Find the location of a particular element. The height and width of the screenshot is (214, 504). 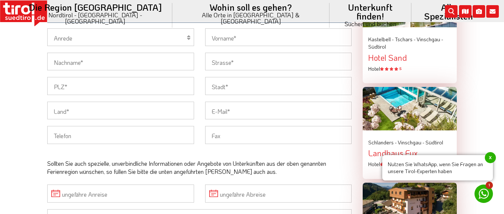

i: Fotogalerie is located at coordinates (479, 11).